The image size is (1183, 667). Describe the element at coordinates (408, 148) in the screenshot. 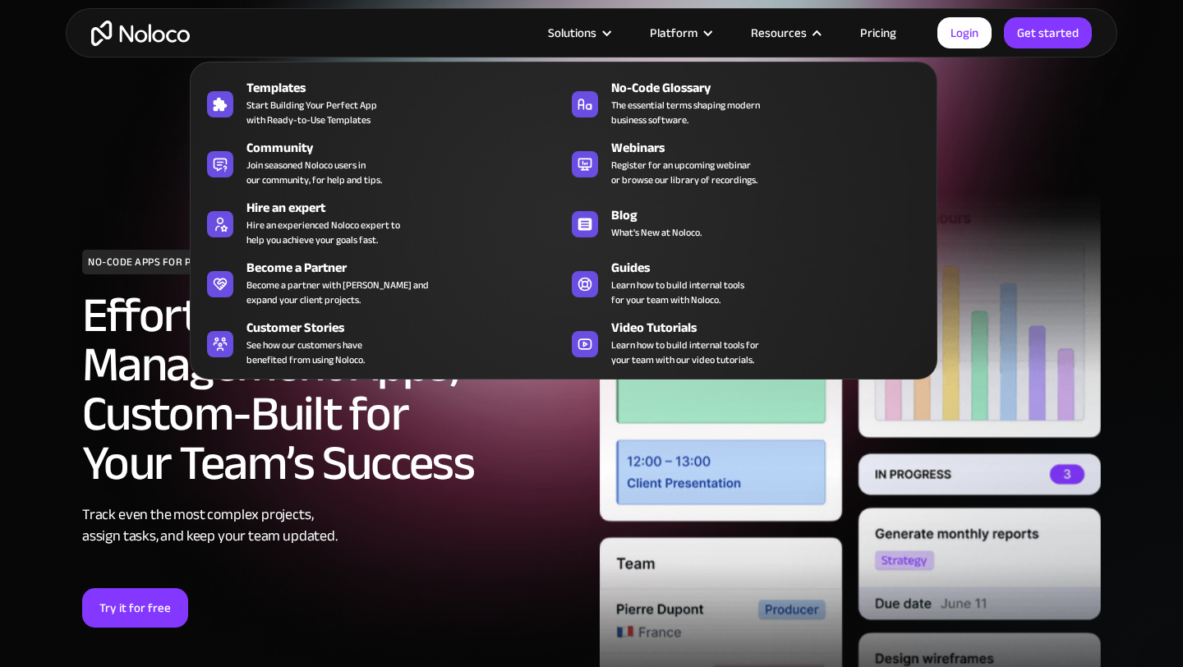

I see `div: Community` at that location.